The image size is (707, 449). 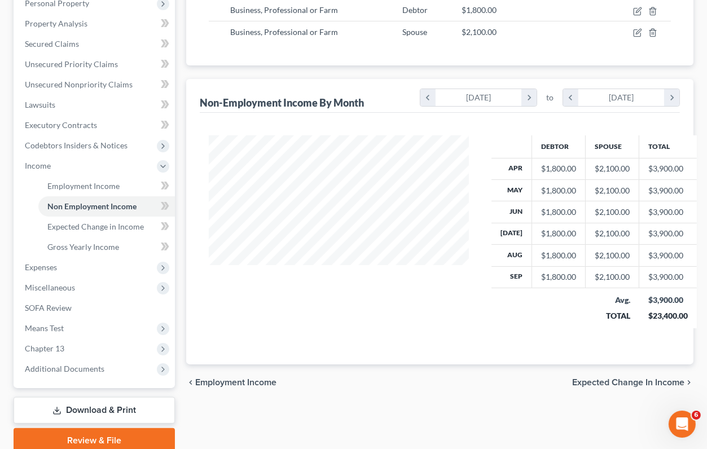 I want to click on span: Secured Claims, so click(x=52, y=43).